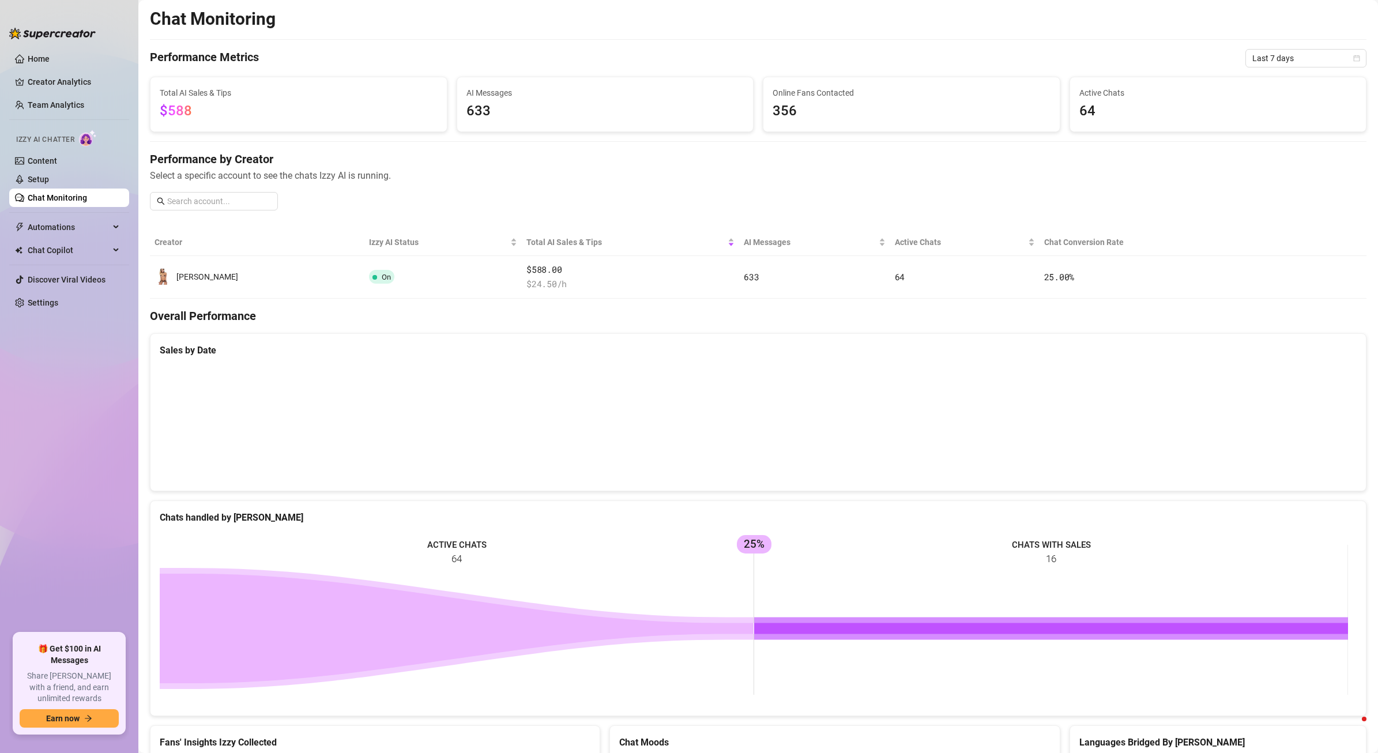 This screenshot has width=1378, height=753. Describe the element at coordinates (834, 742) in the screenshot. I see `div: Chat Moods` at that location.